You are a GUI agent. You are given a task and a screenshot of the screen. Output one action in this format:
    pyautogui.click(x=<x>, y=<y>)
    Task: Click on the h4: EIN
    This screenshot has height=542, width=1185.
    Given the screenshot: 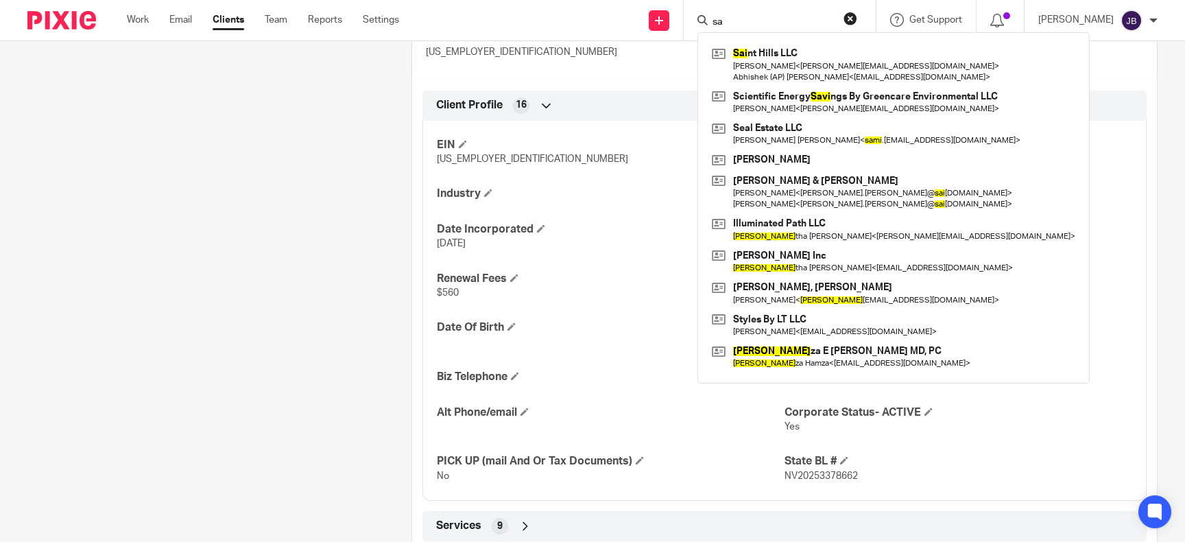 What is the action you would take?
    pyautogui.click(x=610, y=145)
    